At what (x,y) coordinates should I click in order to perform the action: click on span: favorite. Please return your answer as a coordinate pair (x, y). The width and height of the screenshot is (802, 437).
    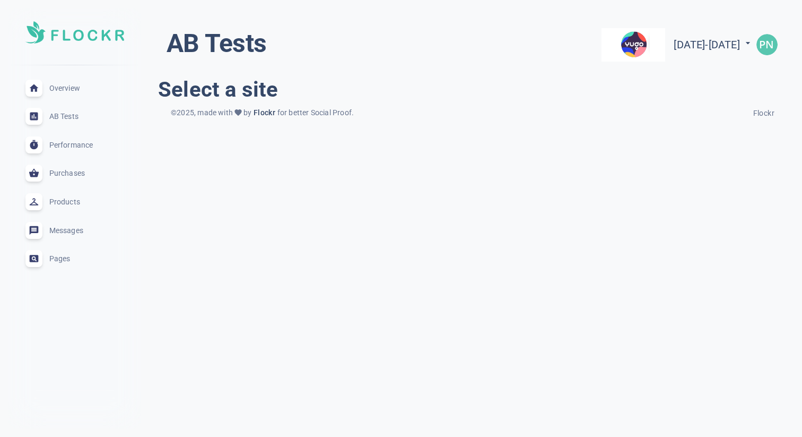
    Looking at the image, I should click on (238, 112).